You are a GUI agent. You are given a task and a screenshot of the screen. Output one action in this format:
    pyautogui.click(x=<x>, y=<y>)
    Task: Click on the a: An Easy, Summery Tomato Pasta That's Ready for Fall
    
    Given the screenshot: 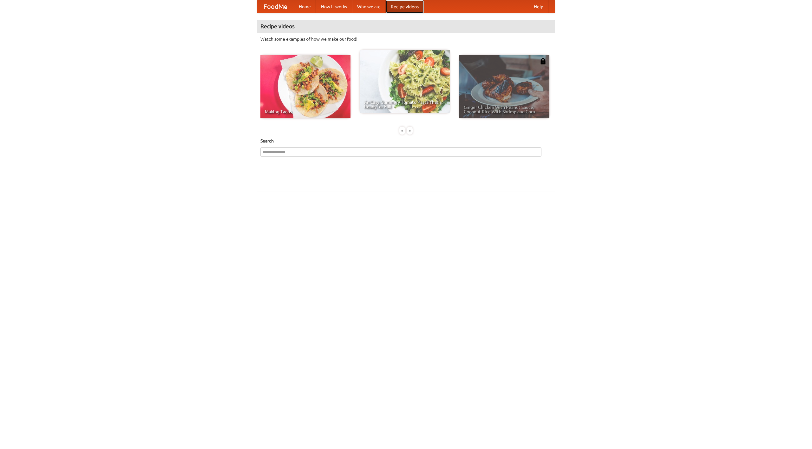 What is the action you would take?
    pyautogui.click(x=405, y=82)
    